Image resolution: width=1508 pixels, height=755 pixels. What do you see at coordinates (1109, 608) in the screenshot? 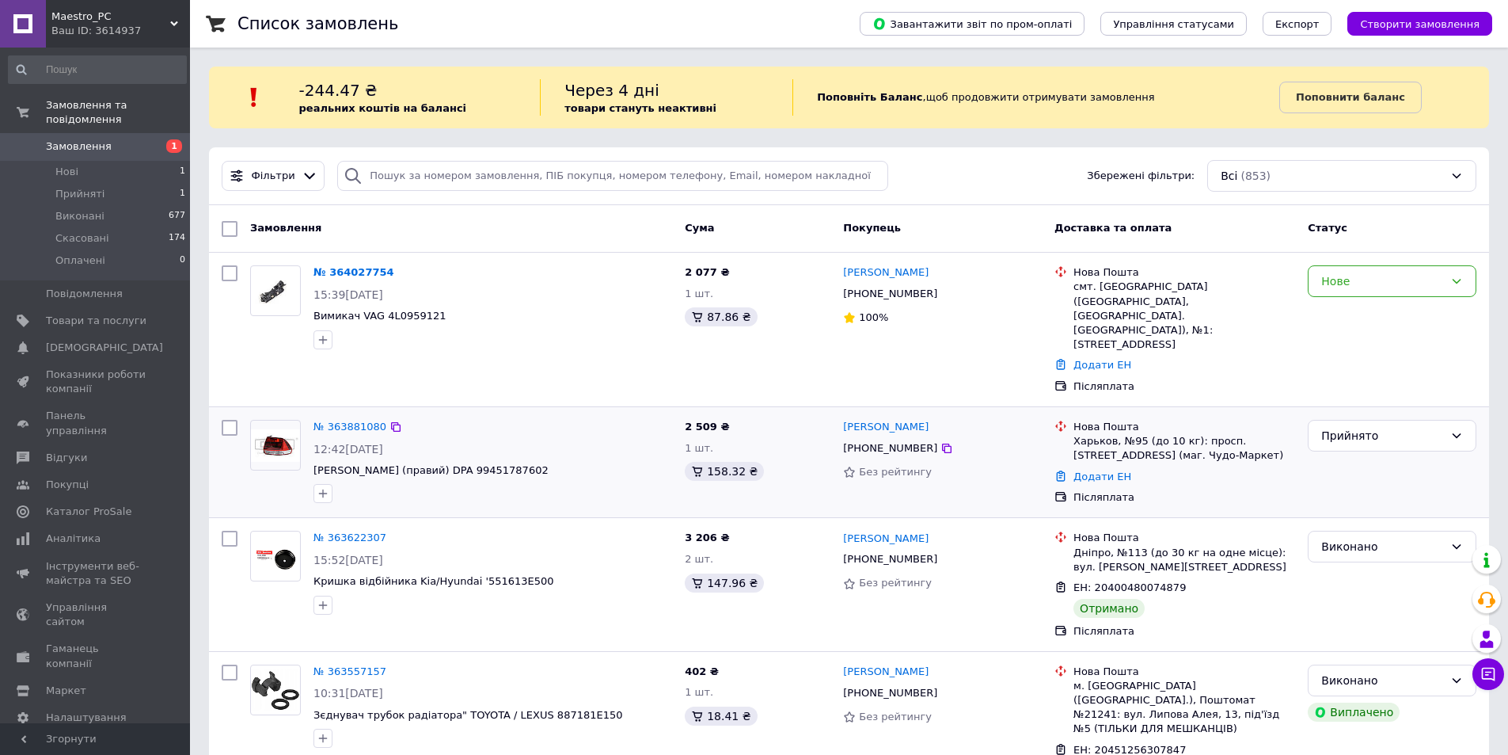
I see `div: Отримано` at bounding box center [1109, 608].